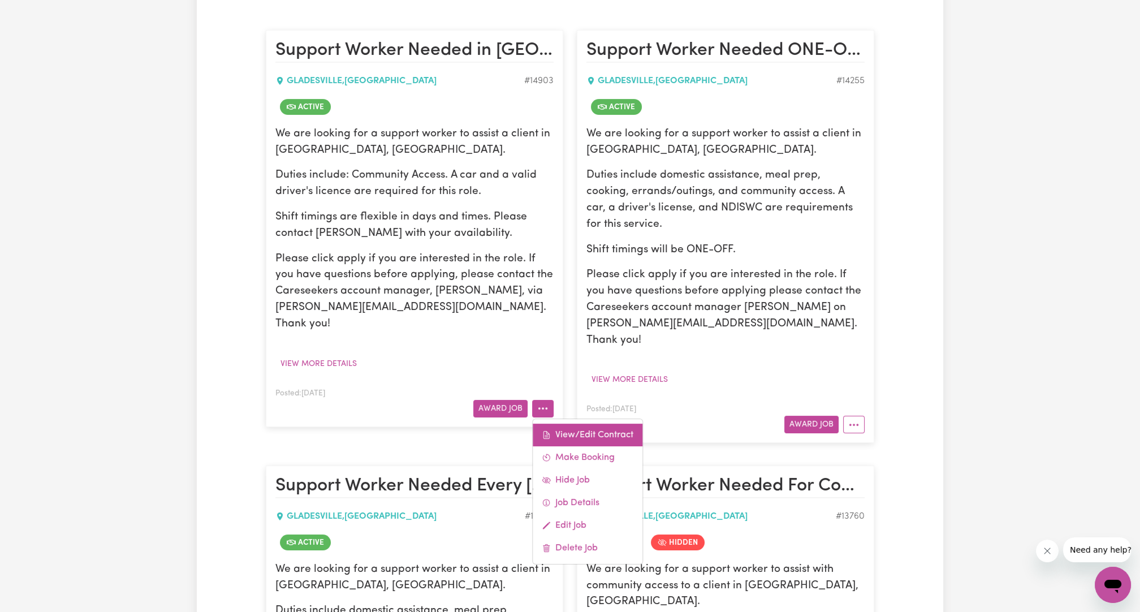  Describe the element at coordinates (726, 200) in the screenshot. I see `p: Duties include domestic assistance, meal prep, cooking, errands/outings, and community access. A ...` at that location.